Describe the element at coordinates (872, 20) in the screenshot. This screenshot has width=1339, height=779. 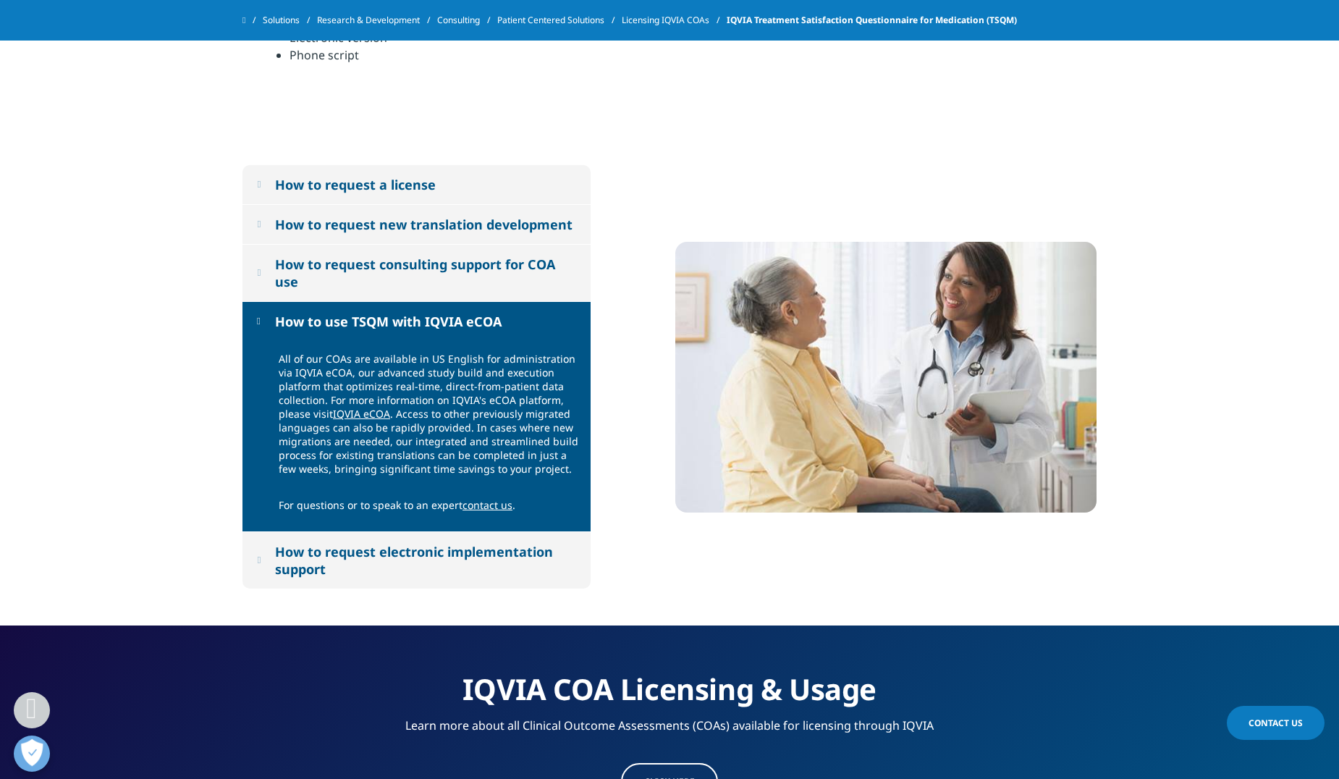
I see `span: IQVIA Treatment Satisfaction Questionnaire for Medication (TSQM)` at that location.